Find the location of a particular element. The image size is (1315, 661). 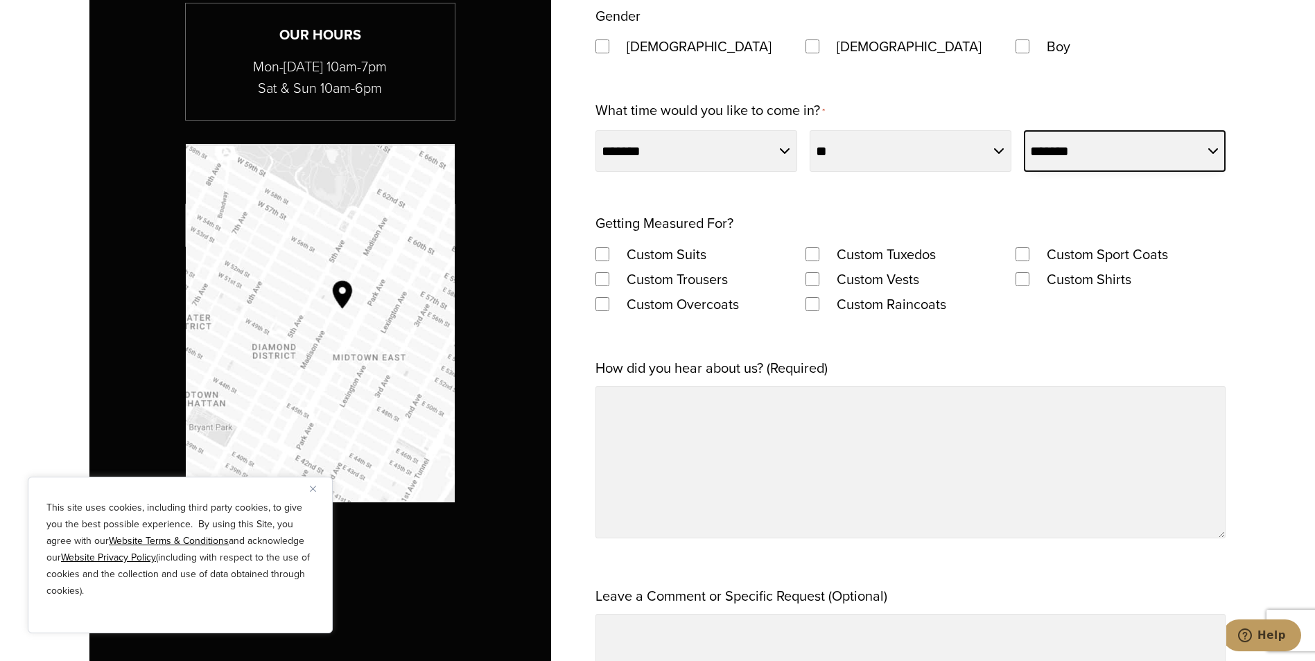

img: Google map with pin showing Alan David location at Madison Avenue & 53rd Street NY is located at coordinates (320, 323).